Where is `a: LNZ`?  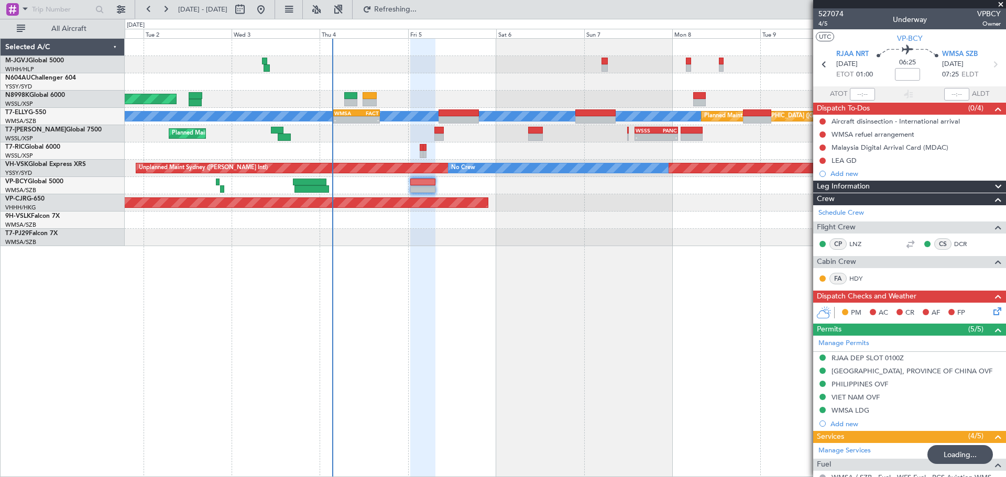
a: LNZ is located at coordinates (861, 244).